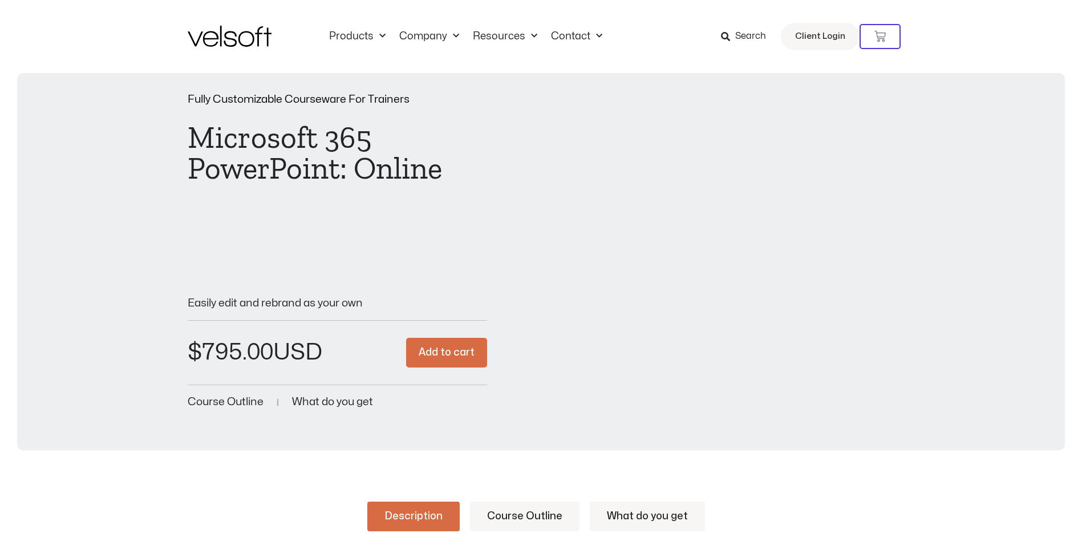  I want to click on span: Course Outline, so click(225, 402).